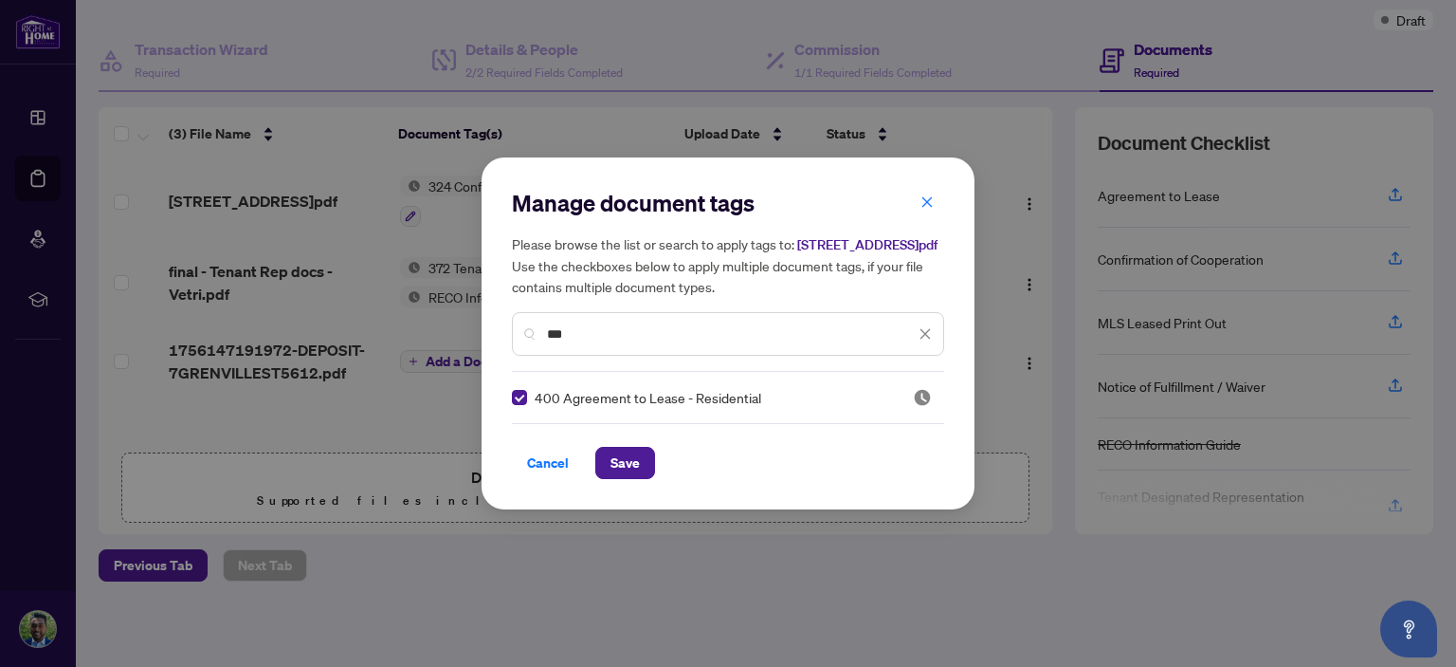  I want to click on img: status, so click(923, 397).